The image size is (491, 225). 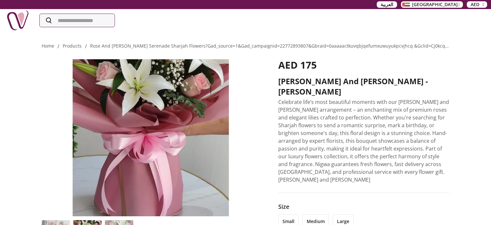 What do you see at coordinates (77, 20) in the screenshot?
I see `input: Search` at bounding box center [77, 20].